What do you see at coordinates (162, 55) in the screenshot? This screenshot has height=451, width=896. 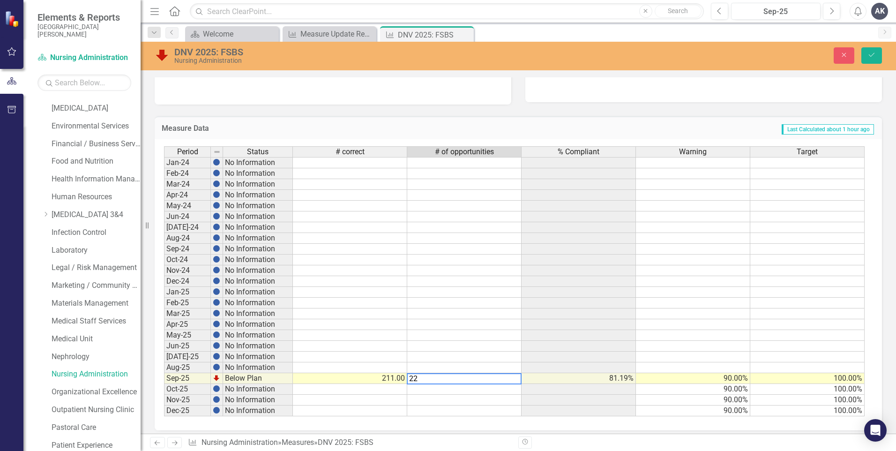 I see `img: Below Plan` at bounding box center [162, 55].